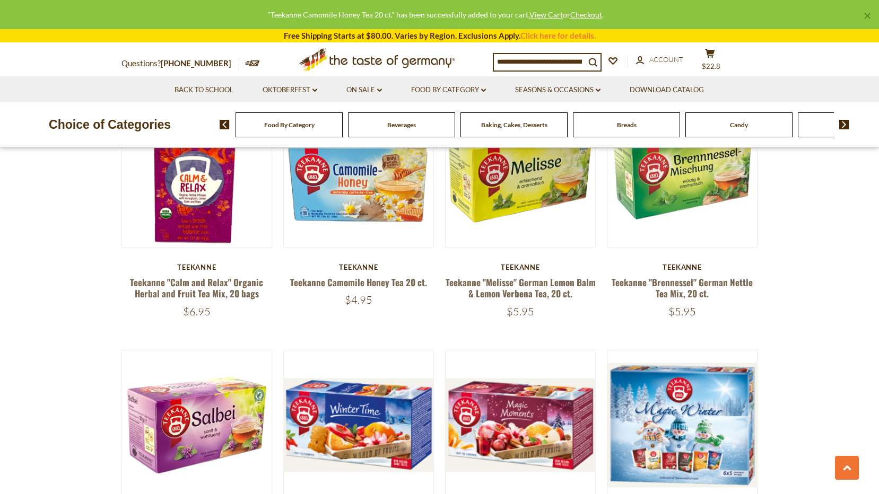 The height and width of the screenshot is (494, 879). Describe the element at coordinates (586, 14) in the screenshot. I see `a: Checkout` at that location.